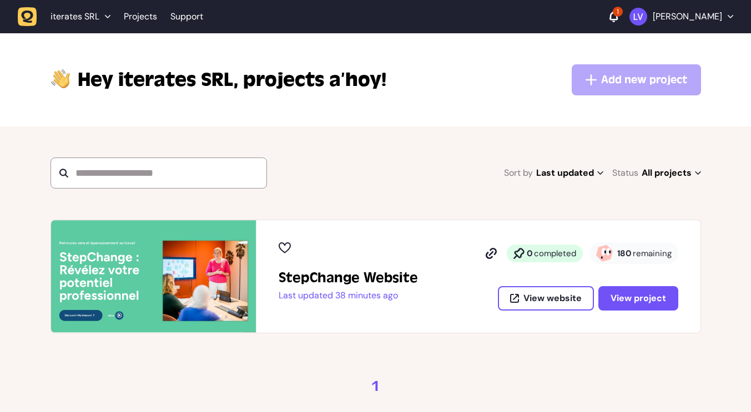 The image size is (751, 412). I want to click on p: projects a’hoy!, so click(232, 80).